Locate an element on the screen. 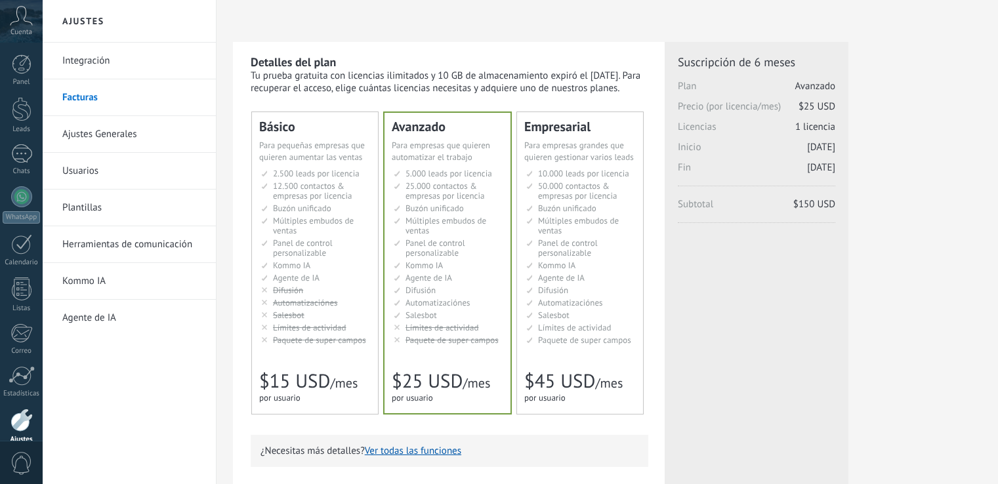 The width and height of the screenshot is (998, 484). div: Listas is located at coordinates (22, 308).